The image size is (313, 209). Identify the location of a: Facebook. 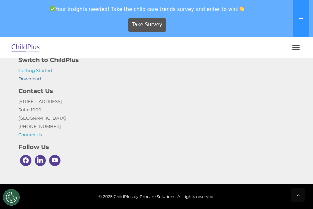
(26, 161).